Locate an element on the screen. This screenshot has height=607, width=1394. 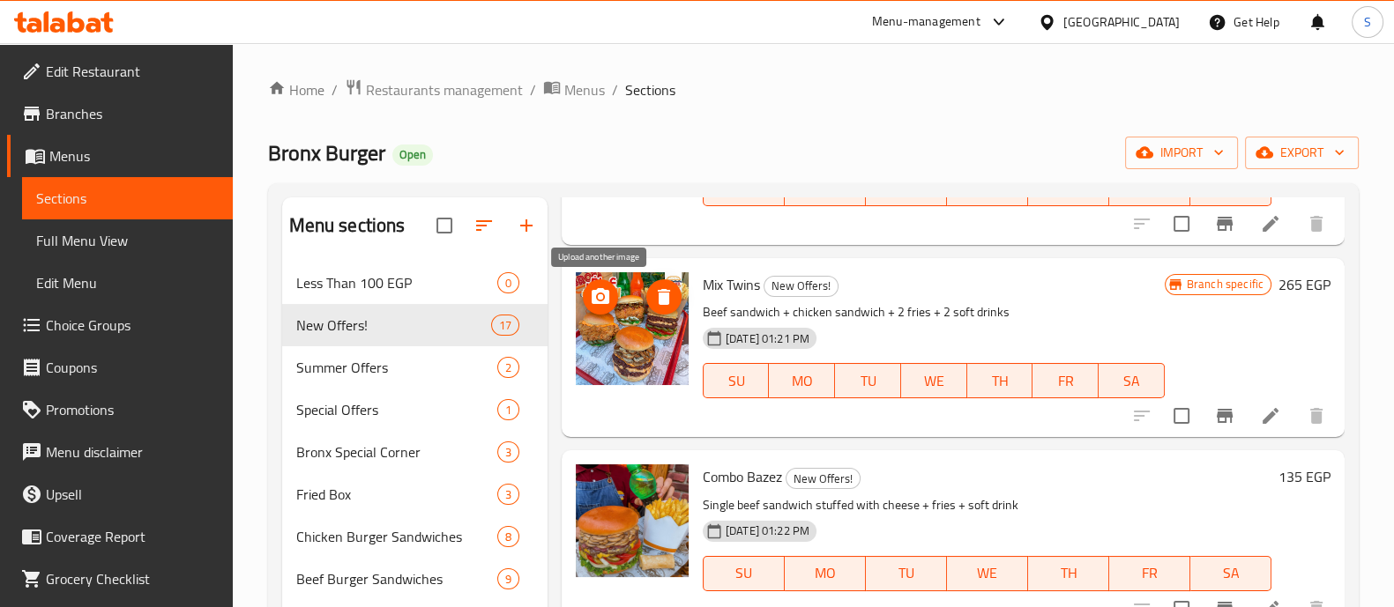
span: Edit Restaurant is located at coordinates (132, 71).